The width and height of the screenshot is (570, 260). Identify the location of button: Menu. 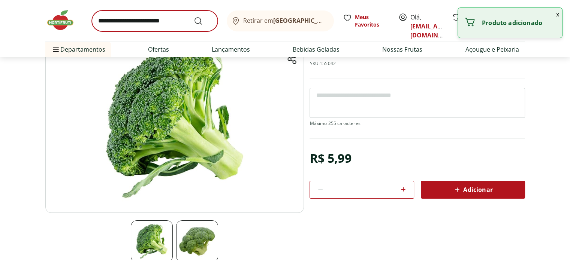
(56, 49).